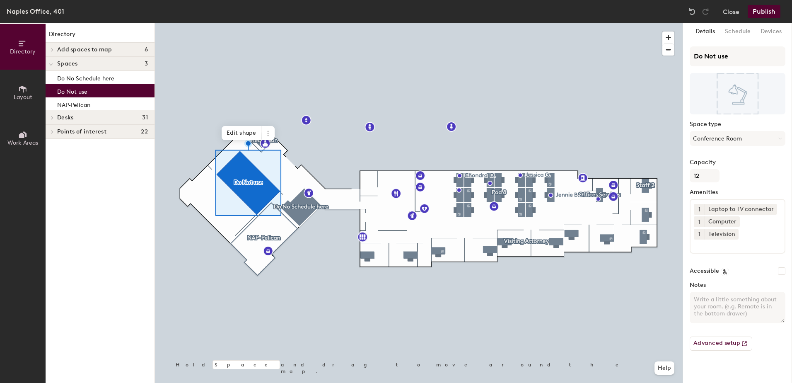 The image size is (792, 383). I want to click on button: Devices, so click(771, 31).